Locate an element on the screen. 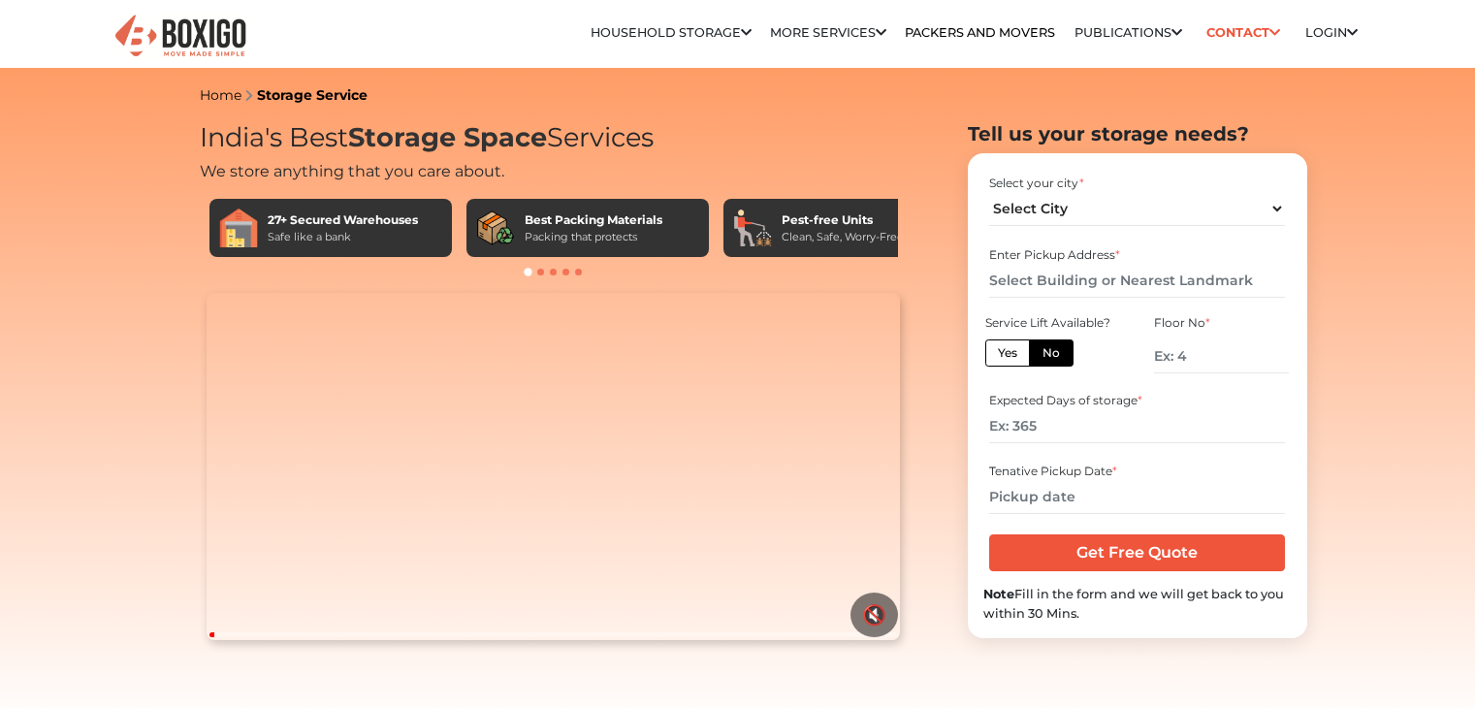 This screenshot has height=708, width=1475. span: Storage Space is located at coordinates (447, 137).